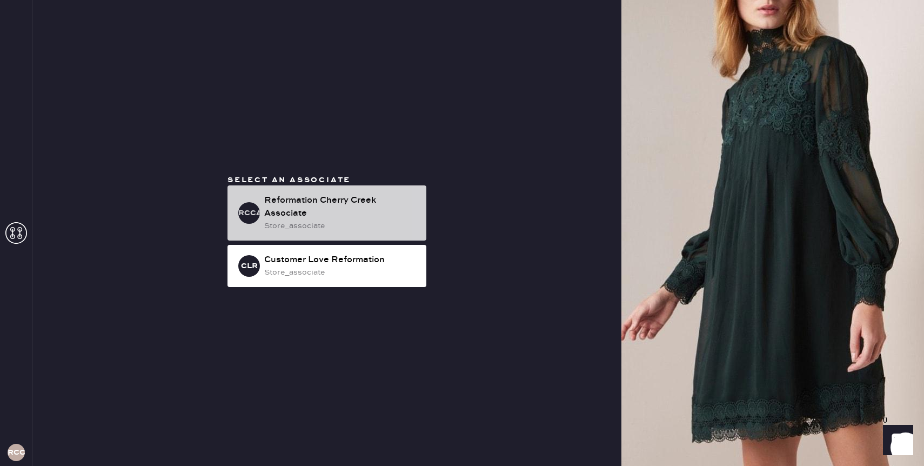  What do you see at coordinates (249, 213) in the screenshot?
I see `h3: RCCA` at bounding box center [249, 213].